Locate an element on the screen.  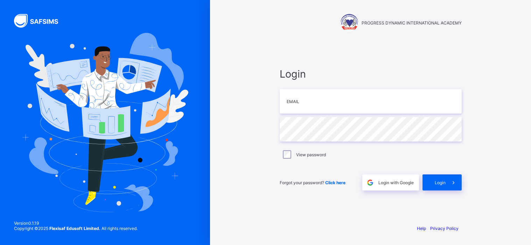
label: View password is located at coordinates (311, 155).